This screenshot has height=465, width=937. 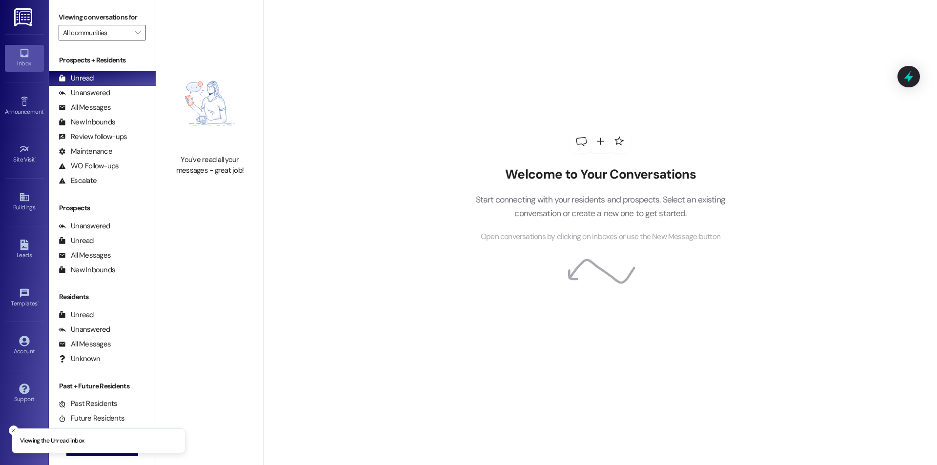 What do you see at coordinates (600, 237) in the screenshot?
I see `span: Open conversations by clicking on inboxes or use the New Message button` at bounding box center [600, 237].